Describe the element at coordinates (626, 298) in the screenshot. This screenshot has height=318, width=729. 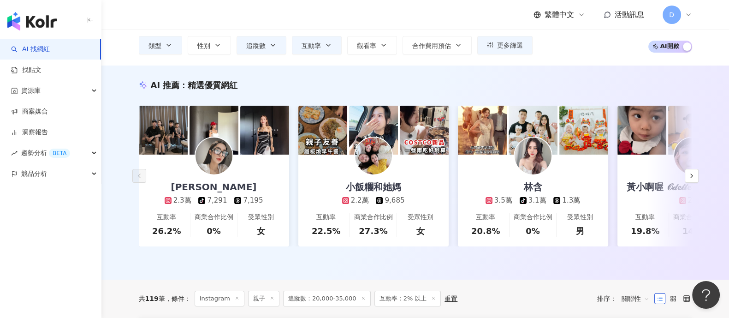
I see `div: 排序：` at that location.